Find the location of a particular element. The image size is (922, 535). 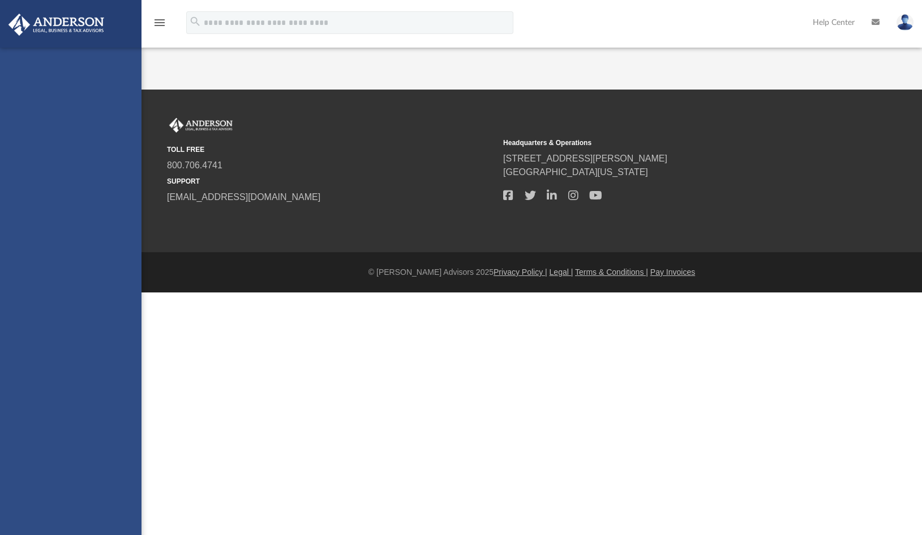

a: Legal | is located at coordinates (562, 272).